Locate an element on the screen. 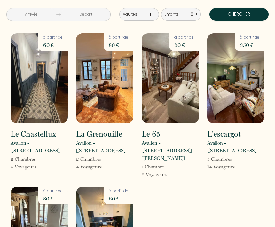 The image size is (275, 227). input: Arrivée is located at coordinates (31, 14).